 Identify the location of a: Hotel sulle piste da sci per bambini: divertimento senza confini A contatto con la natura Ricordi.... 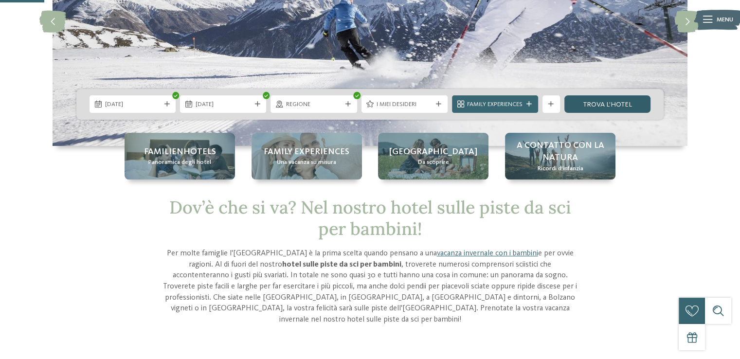
(560, 156).